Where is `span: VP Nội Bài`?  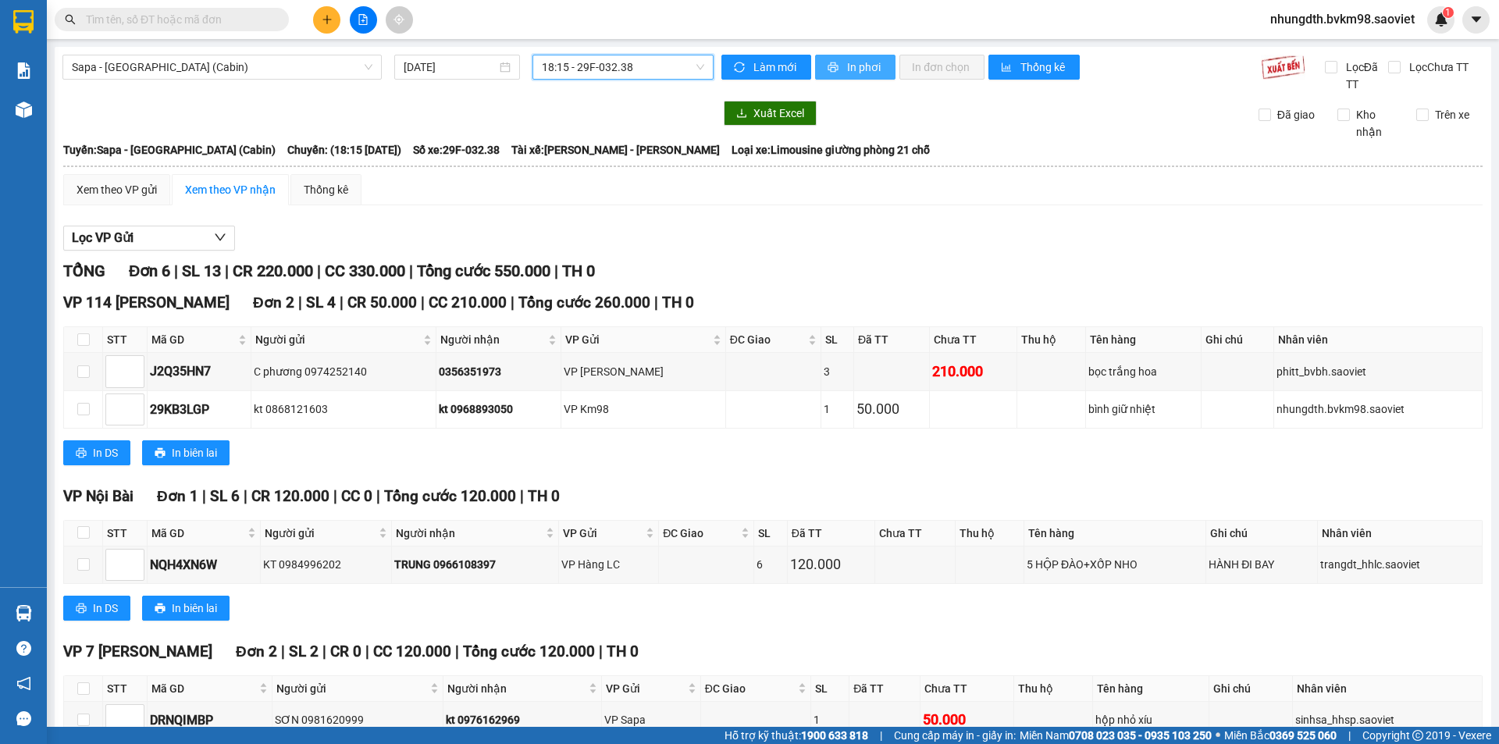 span: VP Nội Bài is located at coordinates (98, 496).